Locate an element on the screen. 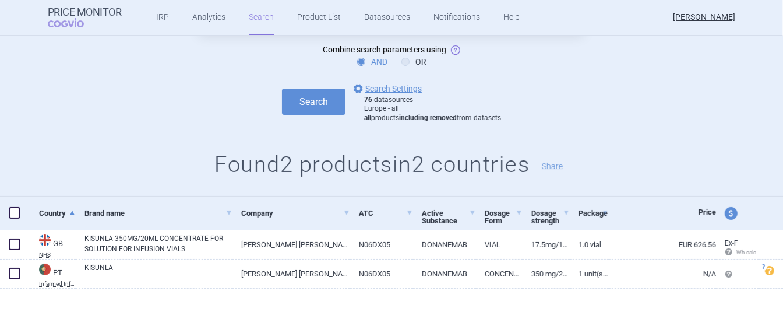  a: Price MonitorCOGVIO is located at coordinates (85, 17).